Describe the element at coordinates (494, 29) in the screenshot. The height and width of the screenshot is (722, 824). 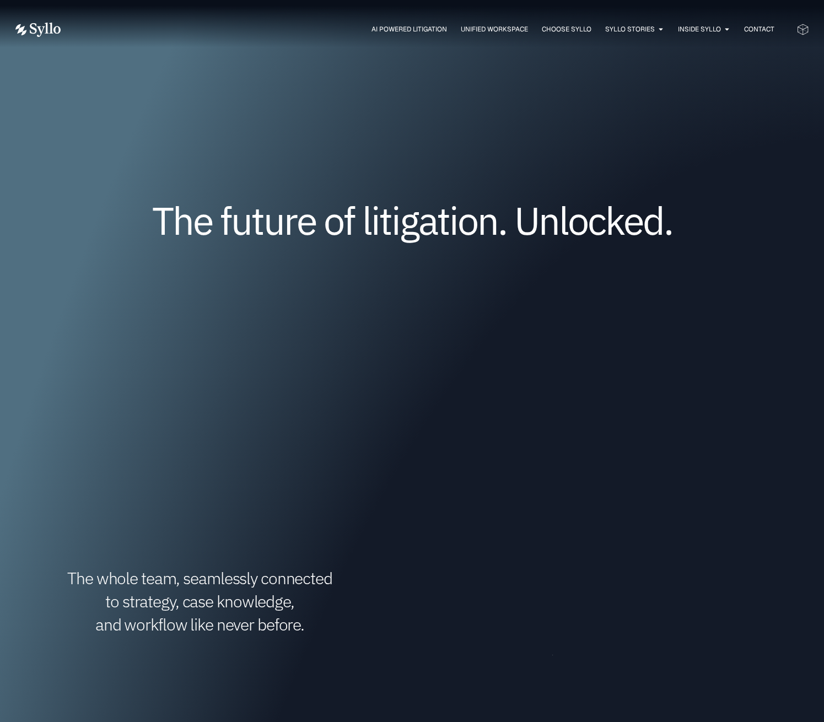
I see `span: Unified Workspace` at that location.